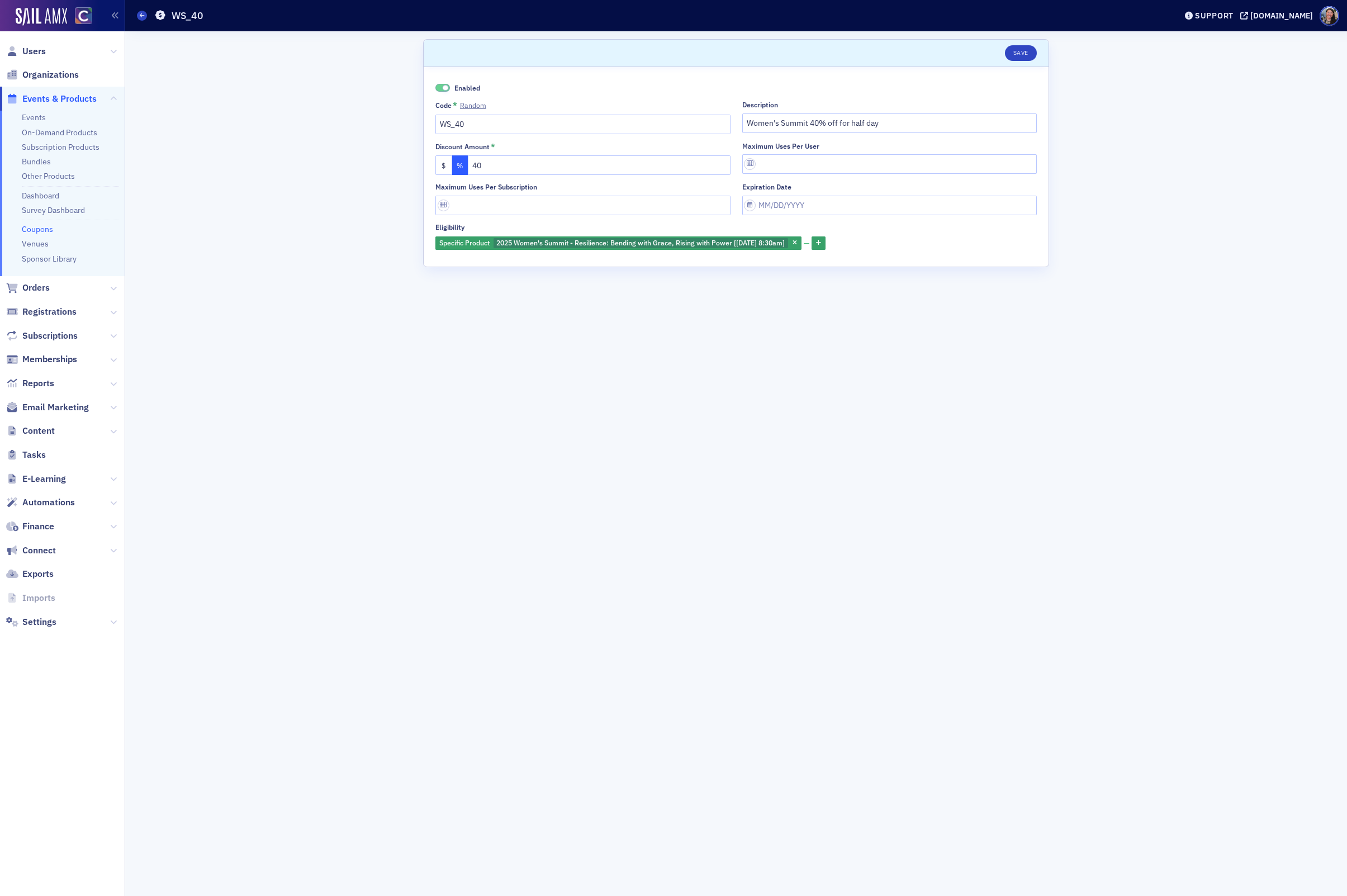  Describe the element at coordinates (42, 336) in the screenshot. I see `a: Subscriptions` at that location.